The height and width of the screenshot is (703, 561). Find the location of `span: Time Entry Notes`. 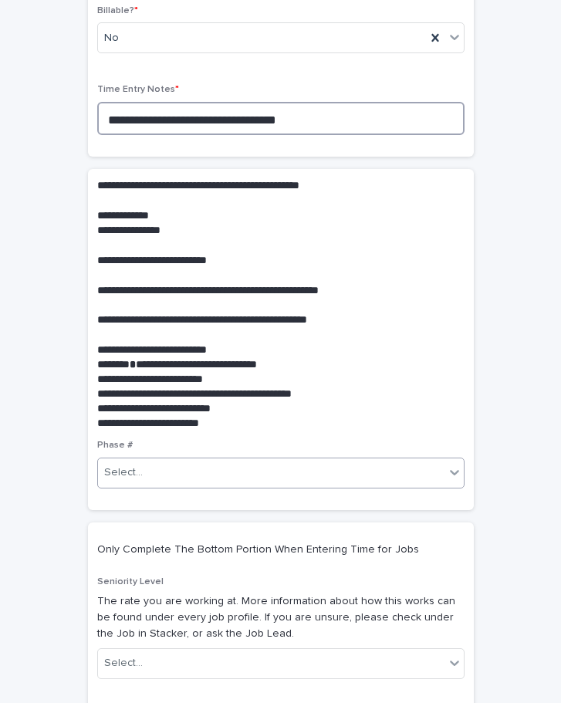

span: Time Entry Notes is located at coordinates (138, 90).